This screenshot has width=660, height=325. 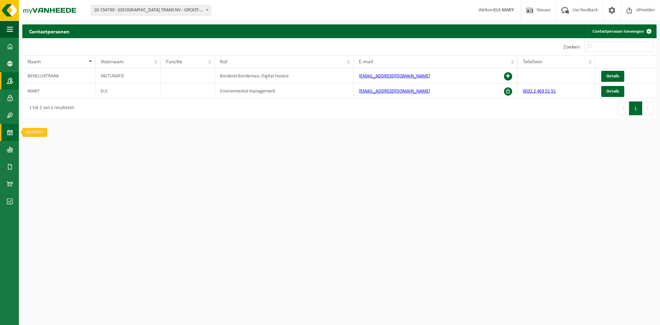 What do you see at coordinates (49, 31) in the screenshot?
I see `h2: Contactpersonen` at bounding box center [49, 31].